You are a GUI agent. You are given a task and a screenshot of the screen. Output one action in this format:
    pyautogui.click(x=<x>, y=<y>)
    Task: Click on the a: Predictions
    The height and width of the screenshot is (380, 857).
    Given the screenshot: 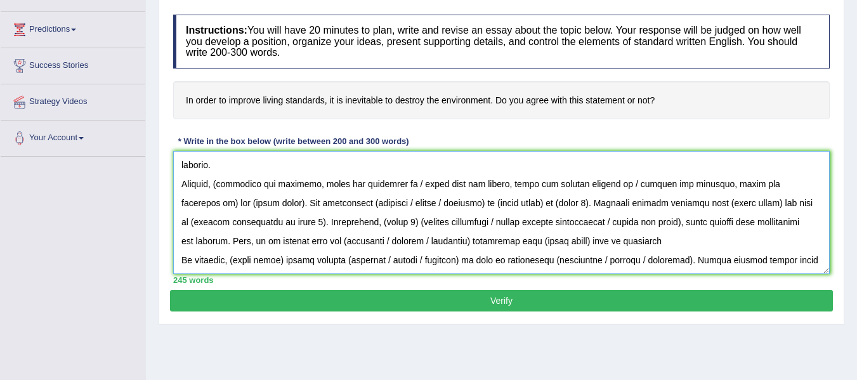 What is the action you would take?
    pyautogui.click(x=73, y=28)
    